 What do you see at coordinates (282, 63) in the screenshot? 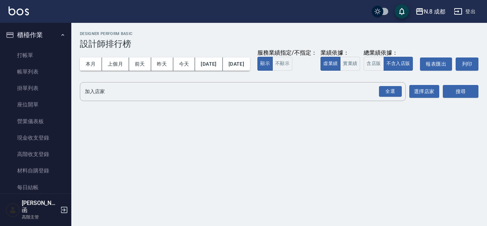
I see `button: 不顯示` at bounding box center [282, 63].